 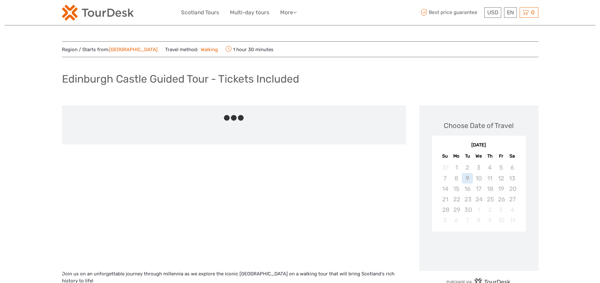 What do you see at coordinates (250, 12) in the screenshot?
I see `a: Multi-day tours` at bounding box center [250, 12].